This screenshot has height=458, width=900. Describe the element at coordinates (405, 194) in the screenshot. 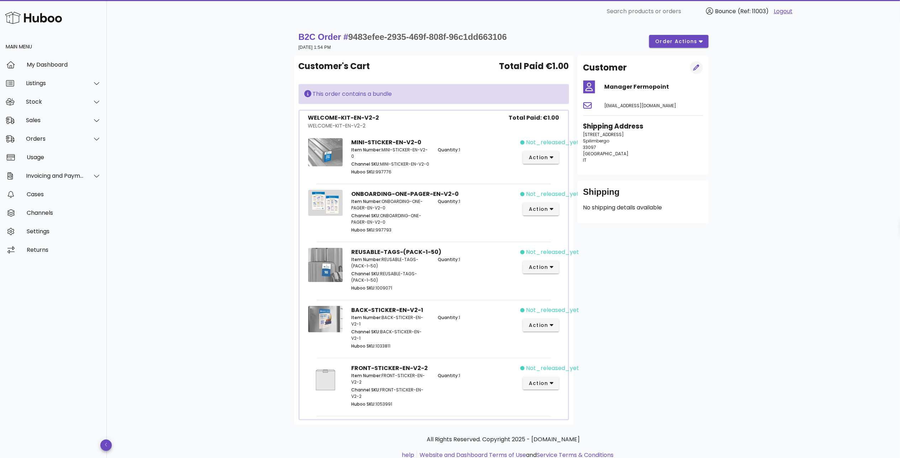

I see `strong: ONBOARDING-ONE-PAGER-EN-V2-0` at that location.